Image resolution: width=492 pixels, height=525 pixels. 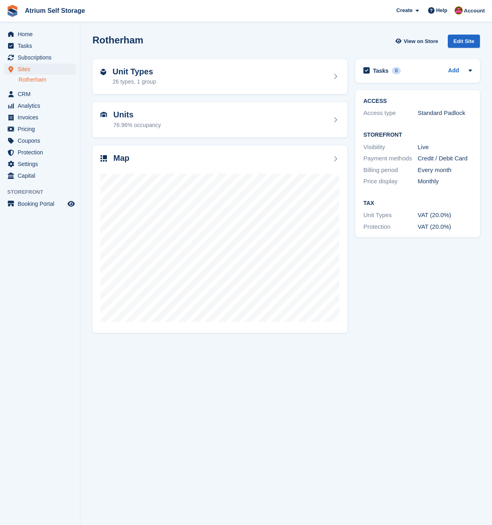 What do you see at coordinates (445, 147) in the screenshot?
I see `div: Live` at bounding box center [445, 147].